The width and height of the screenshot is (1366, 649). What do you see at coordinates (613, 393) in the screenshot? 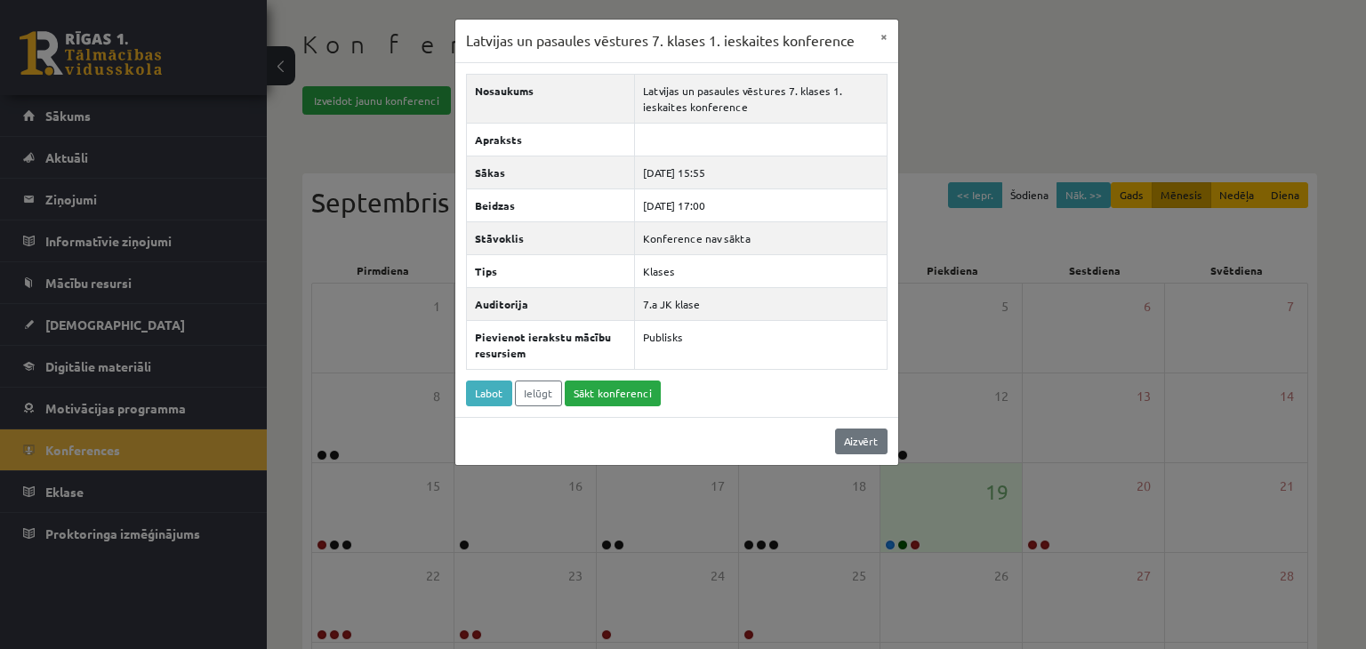
I see `a: Sākt konferenci` at bounding box center [613, 393].